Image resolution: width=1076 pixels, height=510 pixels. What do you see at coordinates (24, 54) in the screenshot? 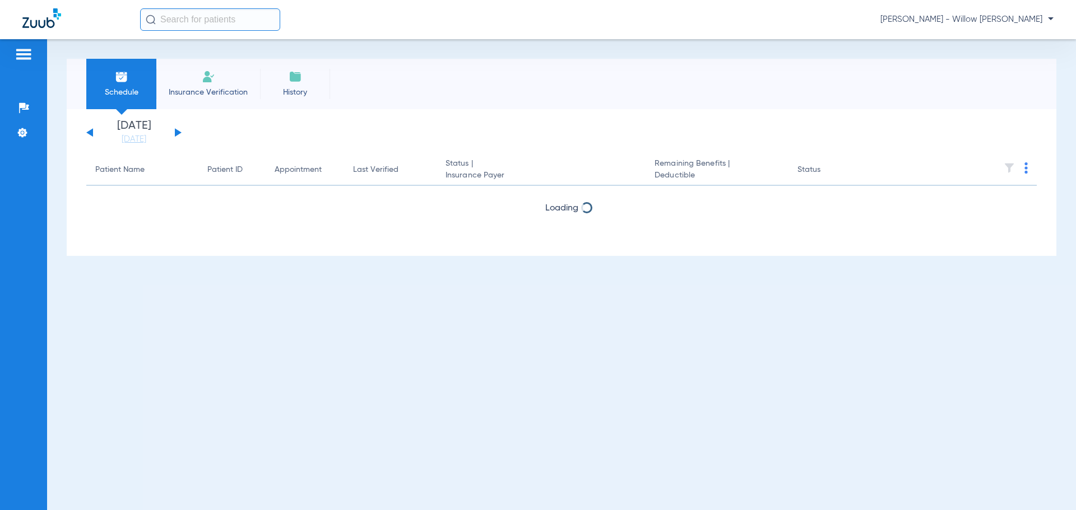
I see `img: hamburger-icon` at bounding box center [24, 54].